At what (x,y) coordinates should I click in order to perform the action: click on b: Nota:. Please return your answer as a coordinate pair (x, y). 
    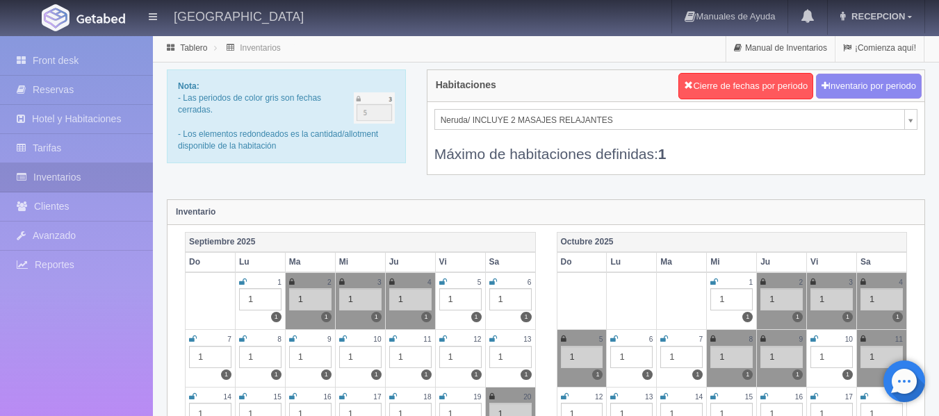
    Looking at the image, I should click on (188, 86).